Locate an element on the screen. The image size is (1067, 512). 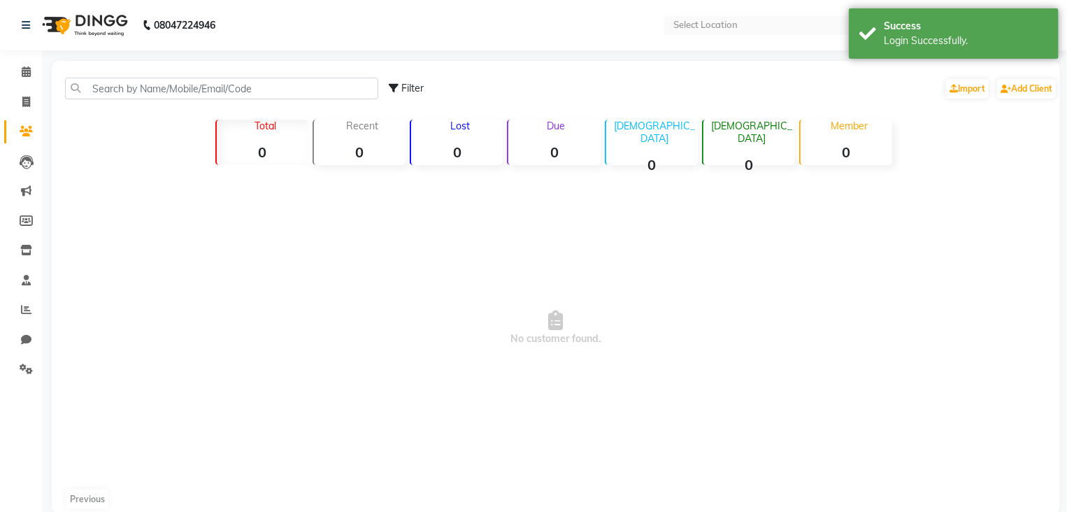
p: Recent is located at coordinates (362, 126).